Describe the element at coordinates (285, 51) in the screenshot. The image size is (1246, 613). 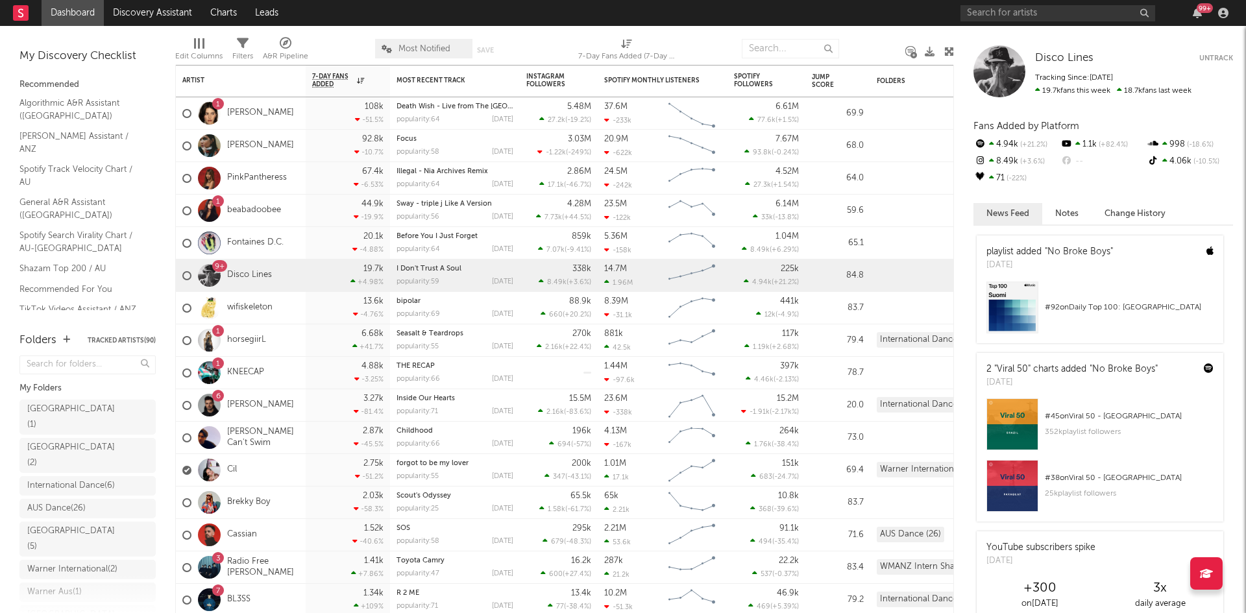
I see `div: A&R Pipeline` at that location.